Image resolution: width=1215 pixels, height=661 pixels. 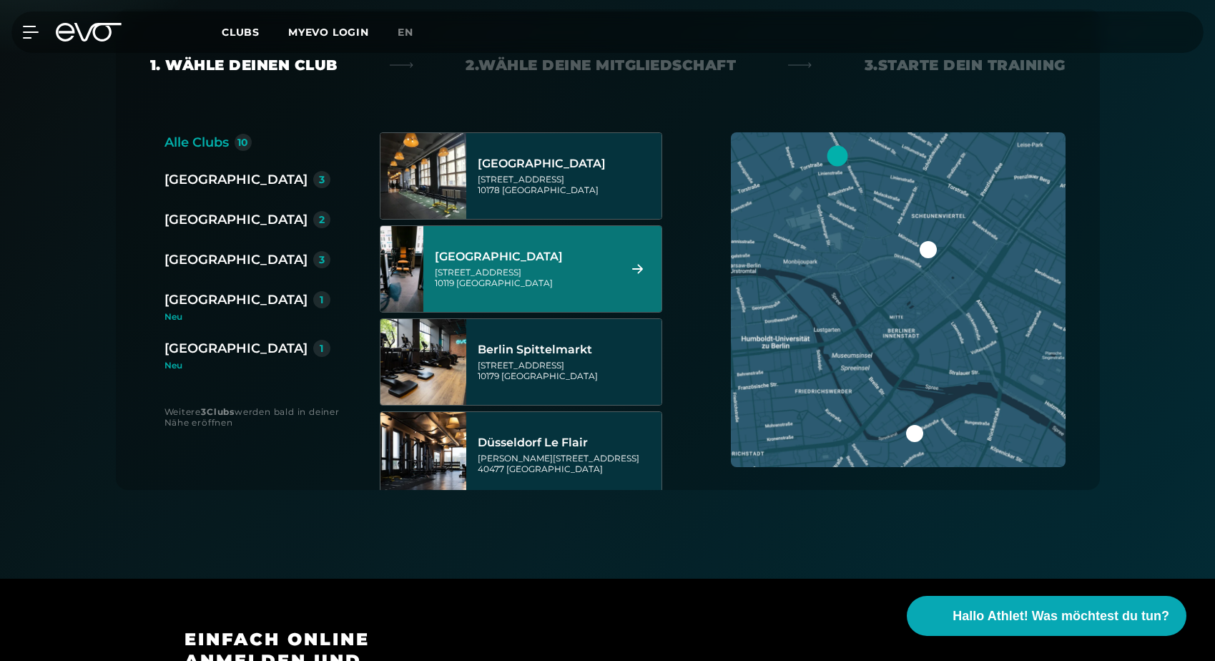 I want to click on img: Berlin Spittelmarkt, so click(x=423, y=362).